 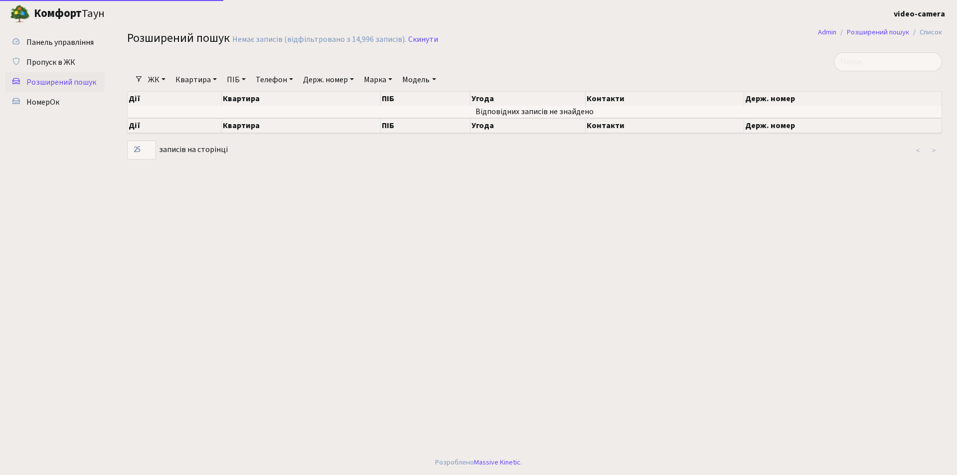 What do you see at coordinates (887, 62) in the screenshot?
I see `input: Пошук...` at bounding box center [887, 62].